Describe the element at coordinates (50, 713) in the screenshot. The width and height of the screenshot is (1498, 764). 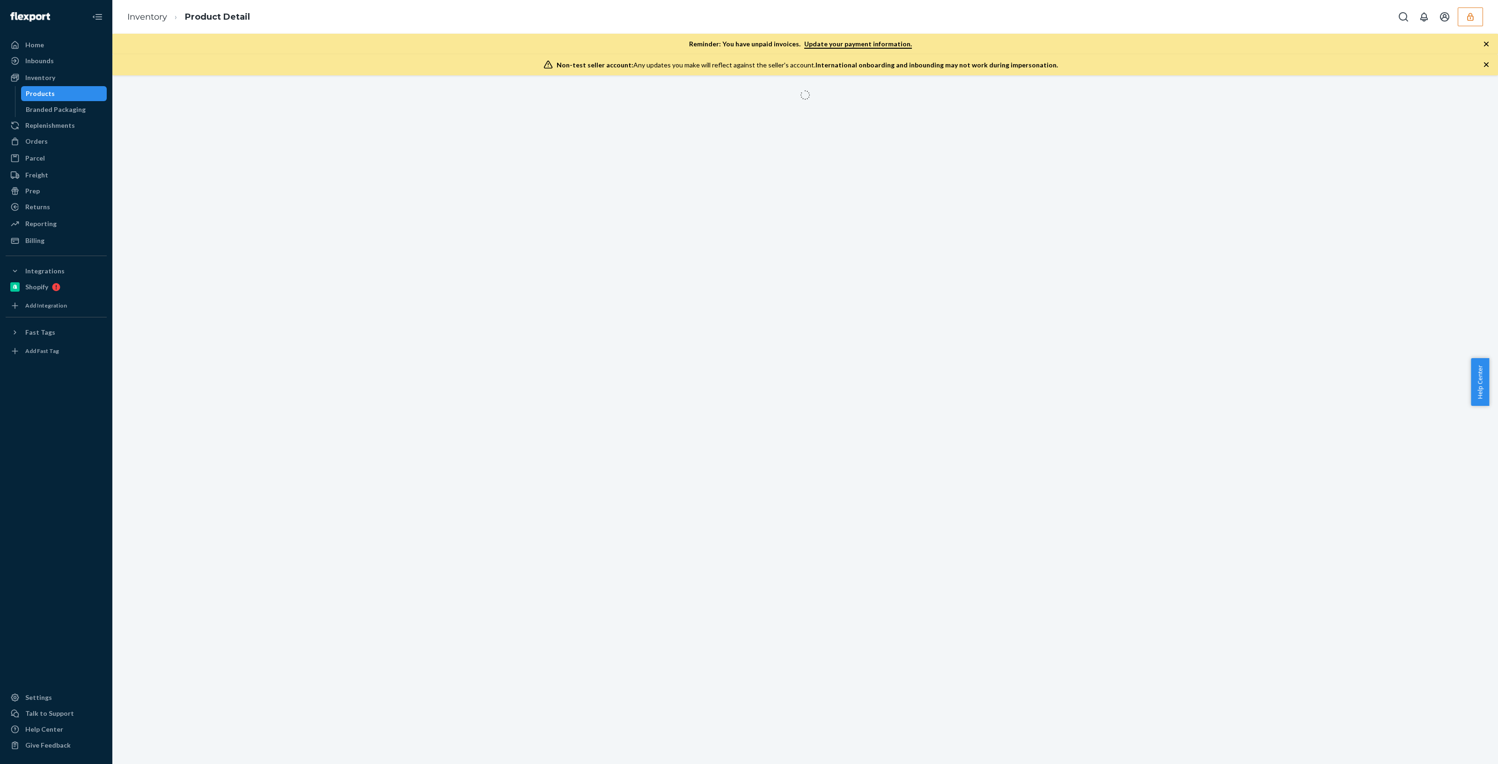
I see `div: Talk to Support` at that location.